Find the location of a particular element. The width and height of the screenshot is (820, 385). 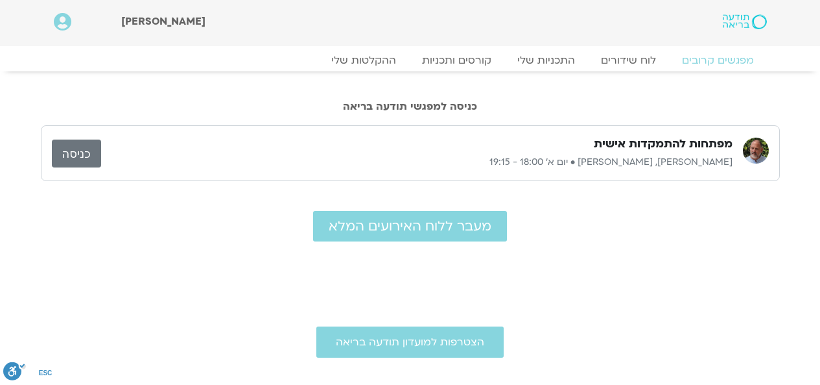

a: קורסים ותכניות is located at coordinates (457, 60).